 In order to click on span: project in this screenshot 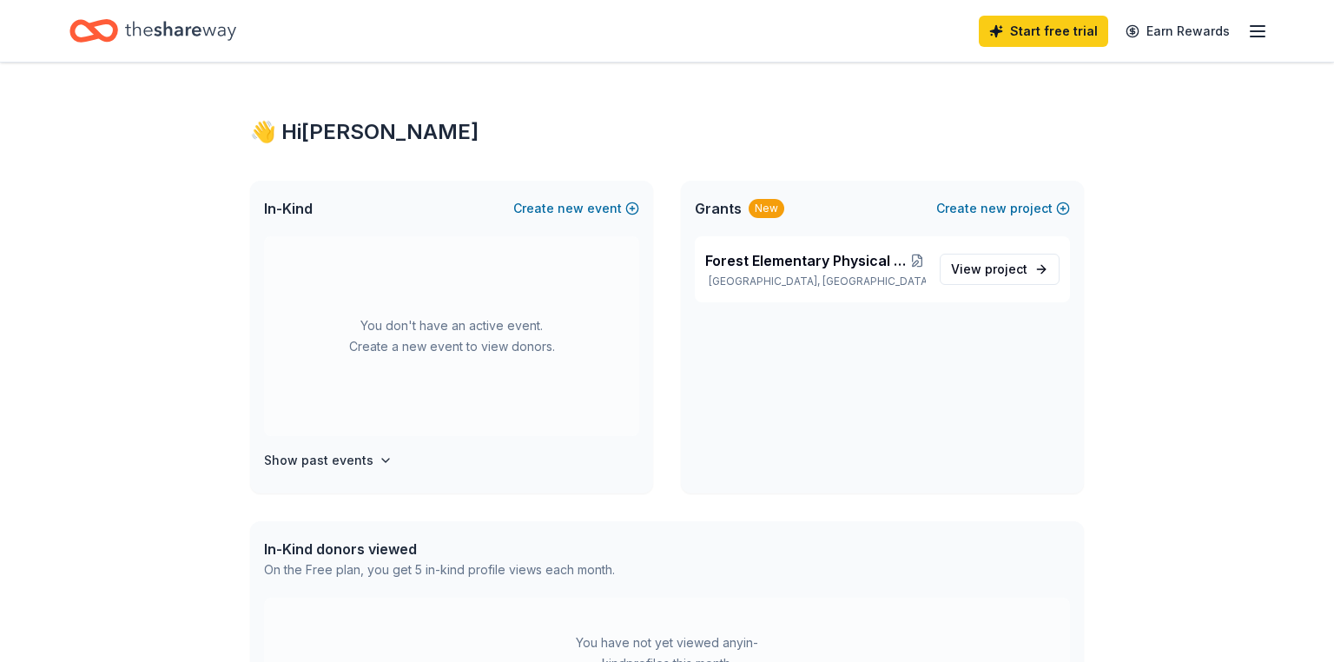, I will do `click(1006, 268)`.